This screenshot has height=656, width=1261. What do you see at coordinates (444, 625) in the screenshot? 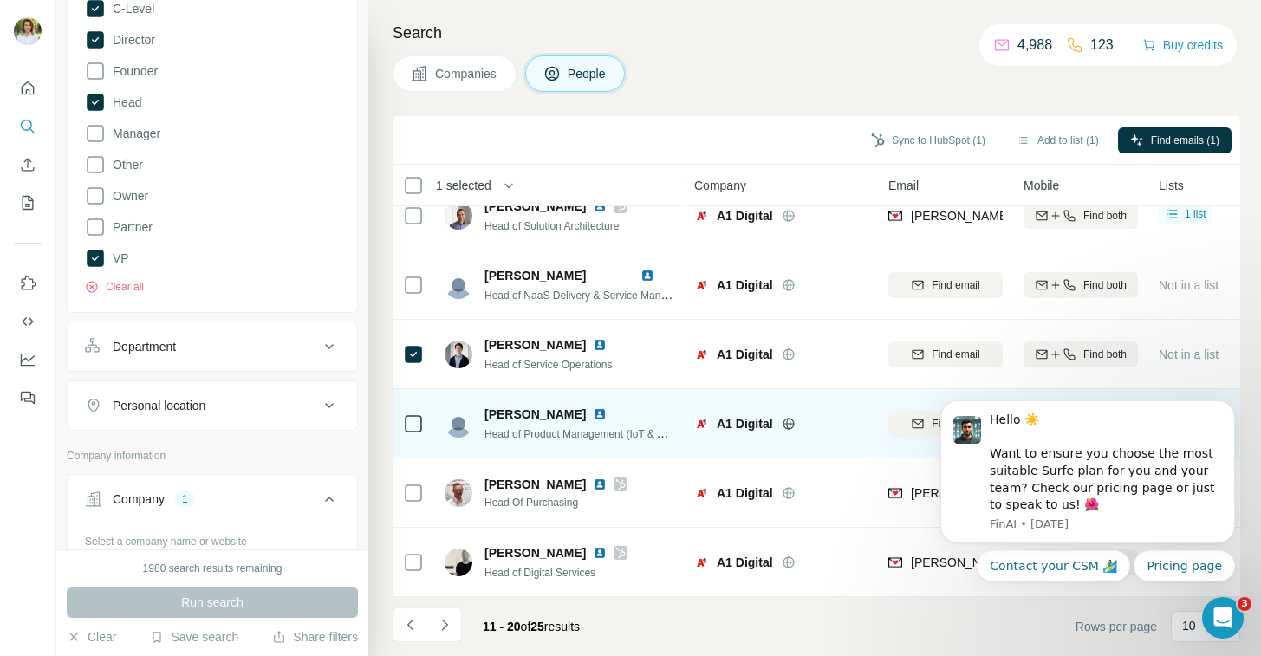
I see `button: Navigate to next page` at bounding box center [444, 625].